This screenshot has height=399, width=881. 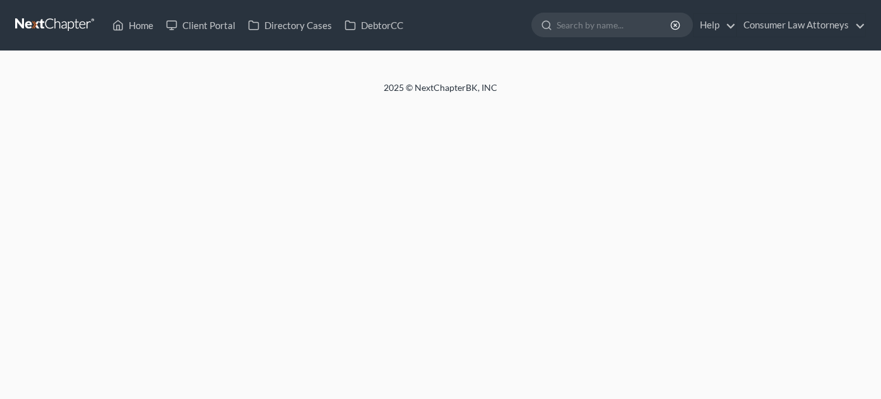 I want to click on a: Help, so click(x=714, y=25).